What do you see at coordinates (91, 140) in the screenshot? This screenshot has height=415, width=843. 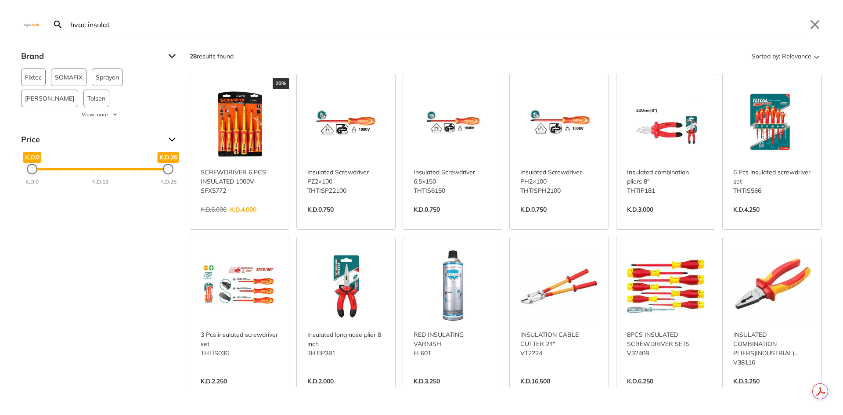 I see `span: Price` at bounding box center [91, 140].